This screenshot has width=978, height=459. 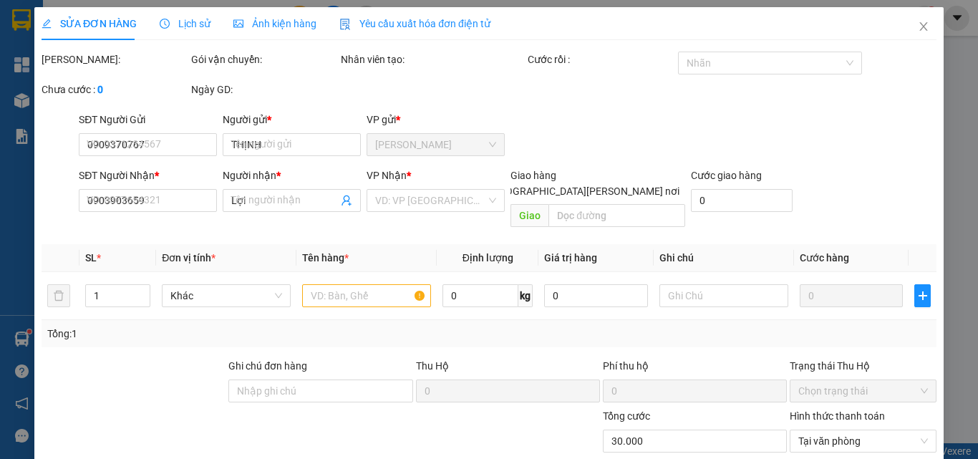 What do you see at coordinates (59, 296) in the screenshot?
I see `button: delete` at bounding box center [59, 296].